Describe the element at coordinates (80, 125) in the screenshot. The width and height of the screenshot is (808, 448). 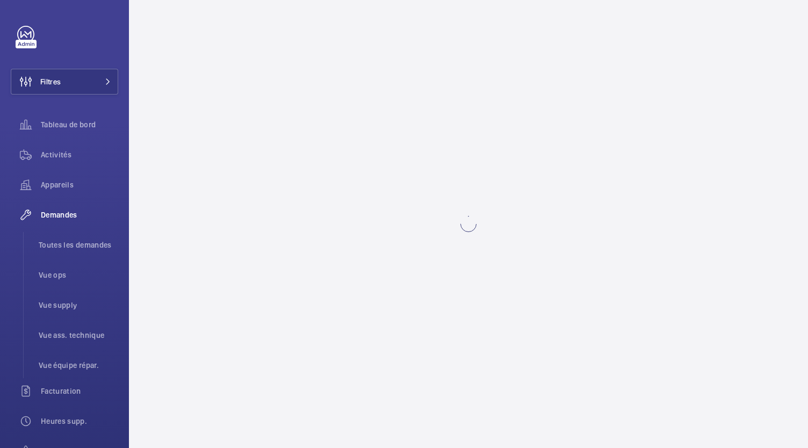
I see `span: Tableau de bord` at that location.